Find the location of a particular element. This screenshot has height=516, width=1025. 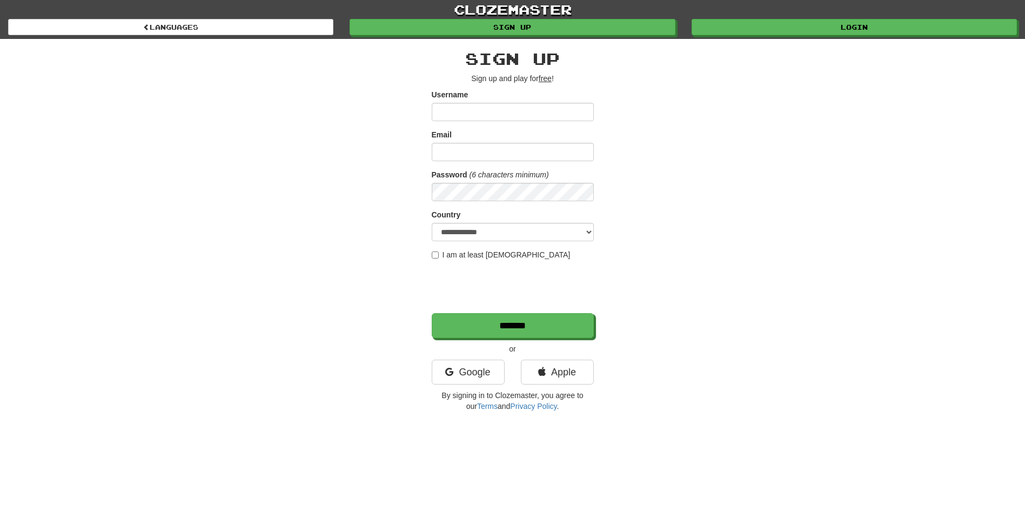

a: Privacy Policy is located at coordinates (534, 406).